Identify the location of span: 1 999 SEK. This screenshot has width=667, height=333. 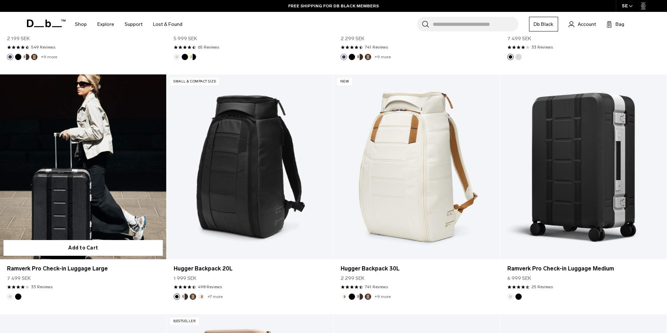
(185, 279).